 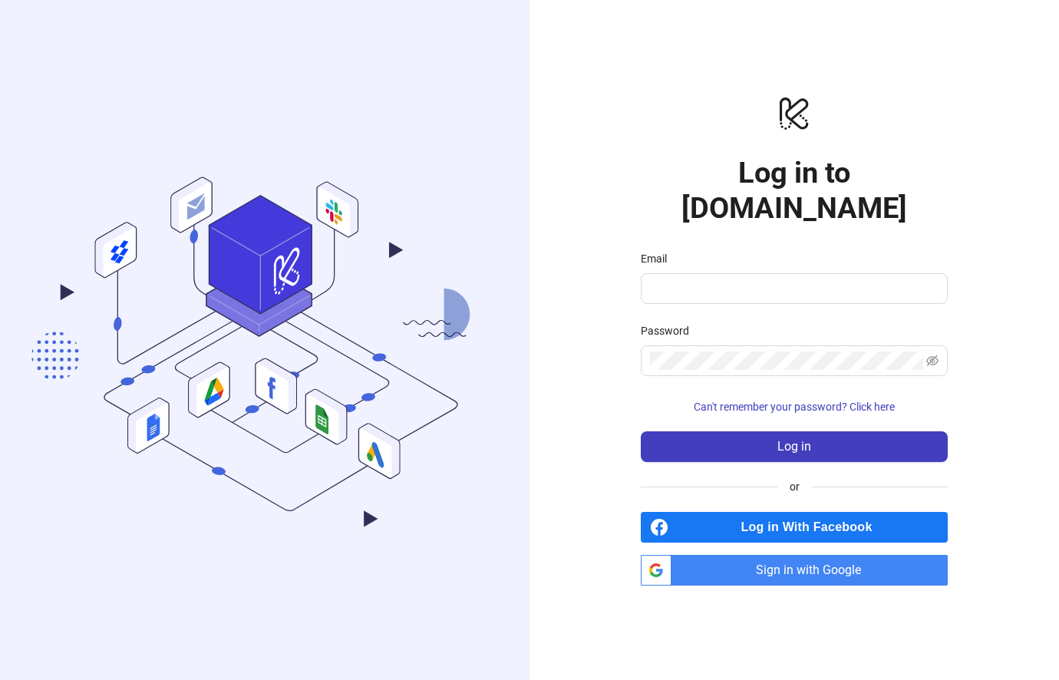 I want to click on button: Can't remember your password? Click here, so click(x=794, y=407).